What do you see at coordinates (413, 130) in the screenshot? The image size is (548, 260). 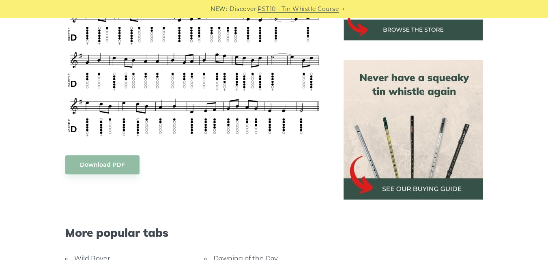 I see `img: tin whistle buying guide` at bounding box center [413, 130].